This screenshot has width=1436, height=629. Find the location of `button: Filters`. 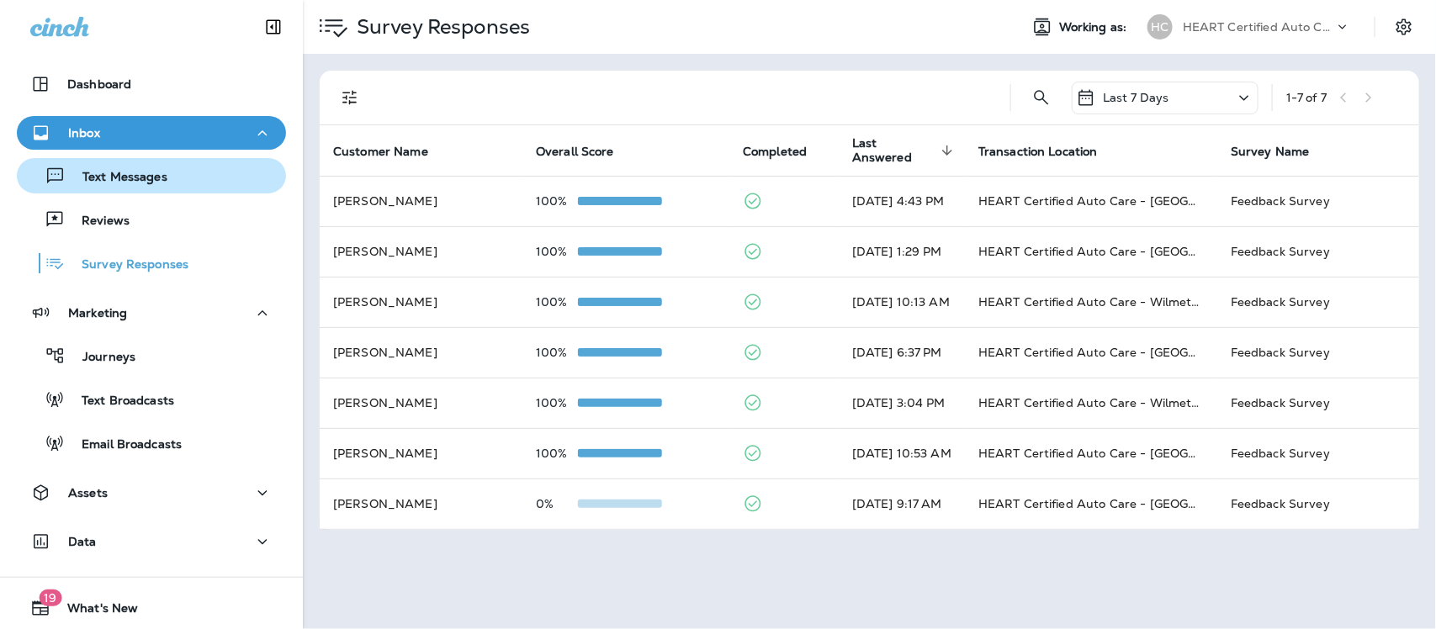

button: Filters is located at coordinates (350, 98).